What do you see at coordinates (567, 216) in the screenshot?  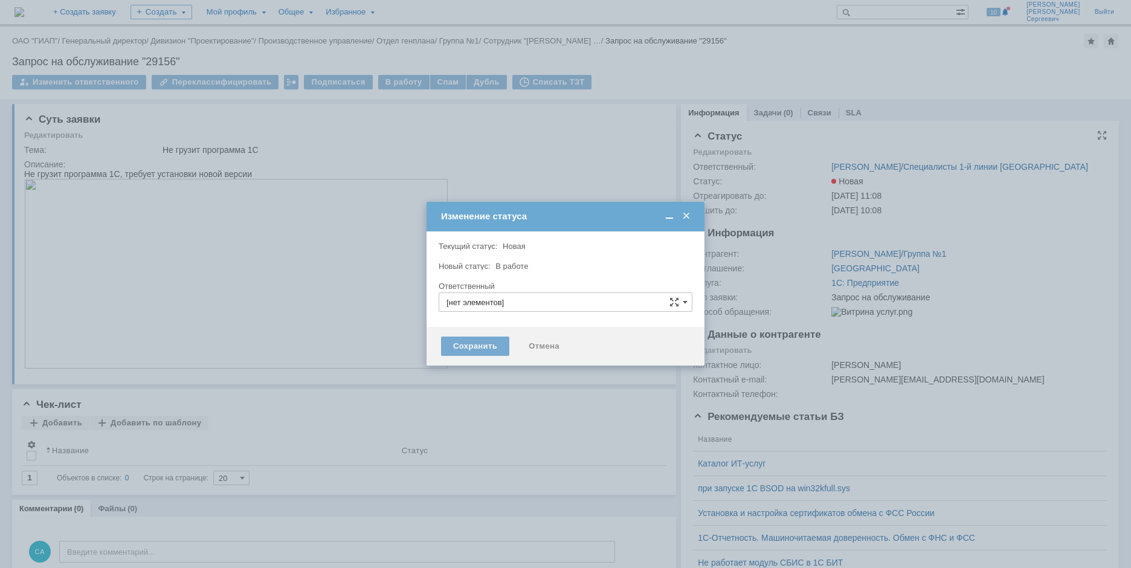 I see `div: Изменение статуса` at bounding box center [567, 216].